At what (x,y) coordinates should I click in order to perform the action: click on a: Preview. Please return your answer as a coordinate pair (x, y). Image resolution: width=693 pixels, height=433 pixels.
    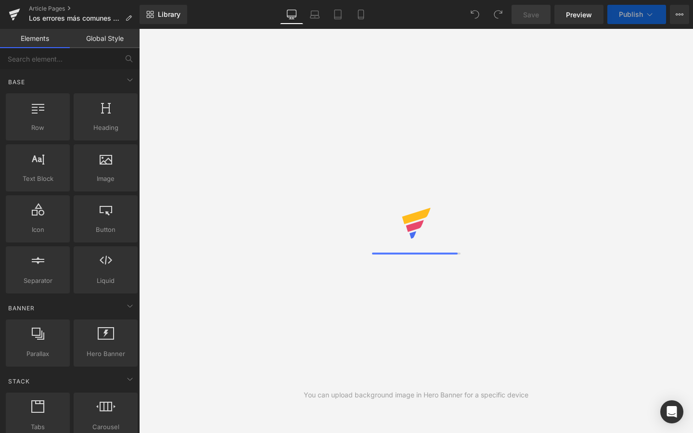
    Looking at the image, I should click on (579, 14).